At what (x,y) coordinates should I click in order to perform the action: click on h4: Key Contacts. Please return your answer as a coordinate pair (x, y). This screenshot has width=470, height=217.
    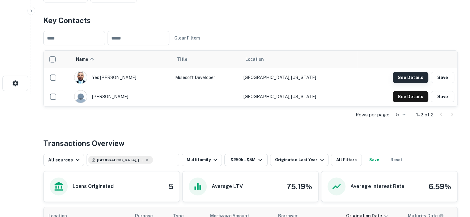
    Looking at the image, I should click on (251, 20).